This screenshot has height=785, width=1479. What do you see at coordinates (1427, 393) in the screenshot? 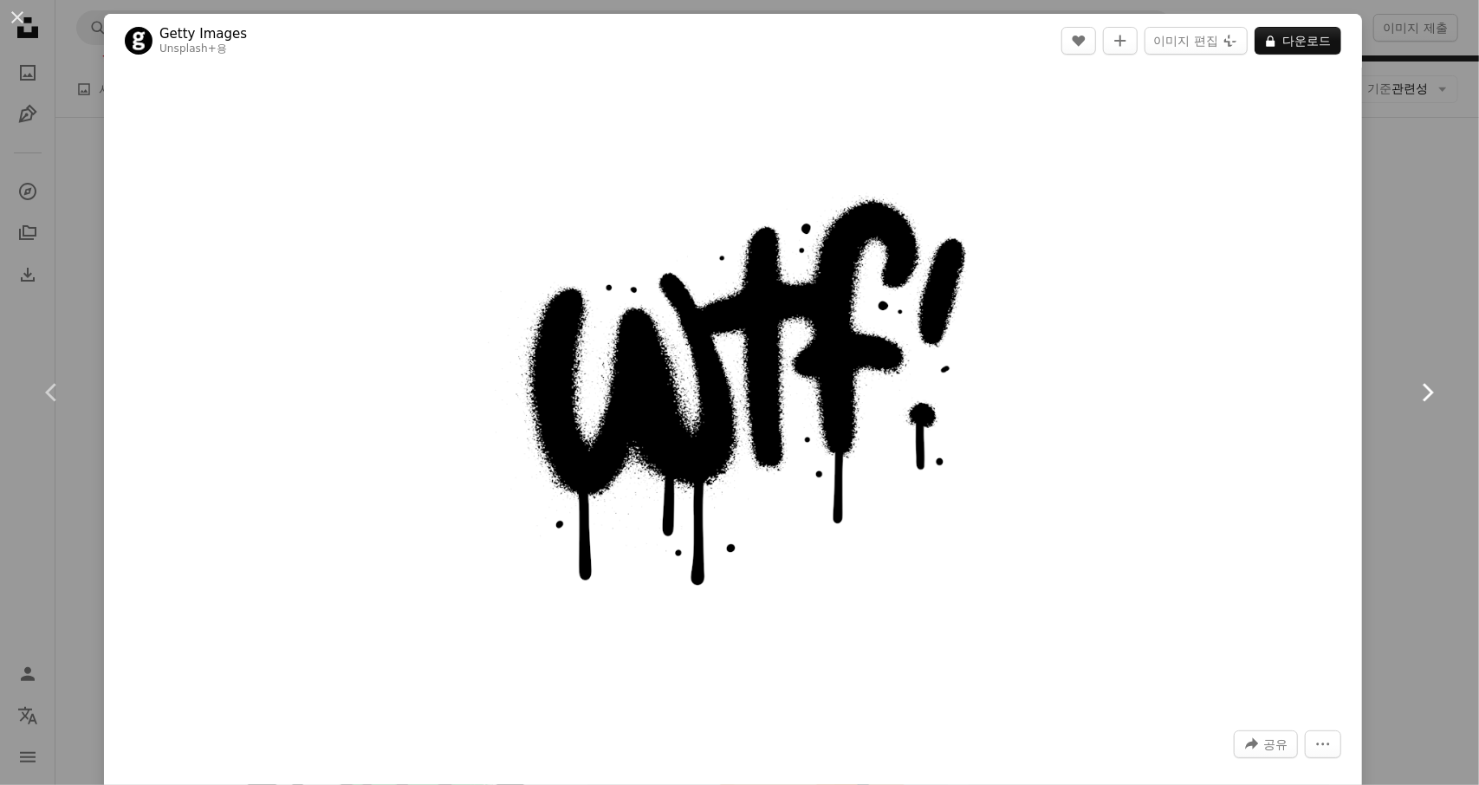
I see `a: 다음` at bounding box center [1427, 393].